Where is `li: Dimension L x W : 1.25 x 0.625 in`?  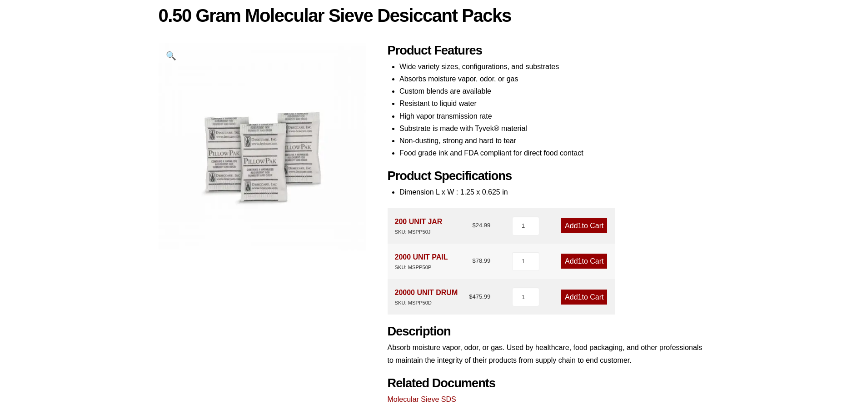
li: Dimension L x W : 1.25 x 0.625 in is located at coordinates (551, 192).